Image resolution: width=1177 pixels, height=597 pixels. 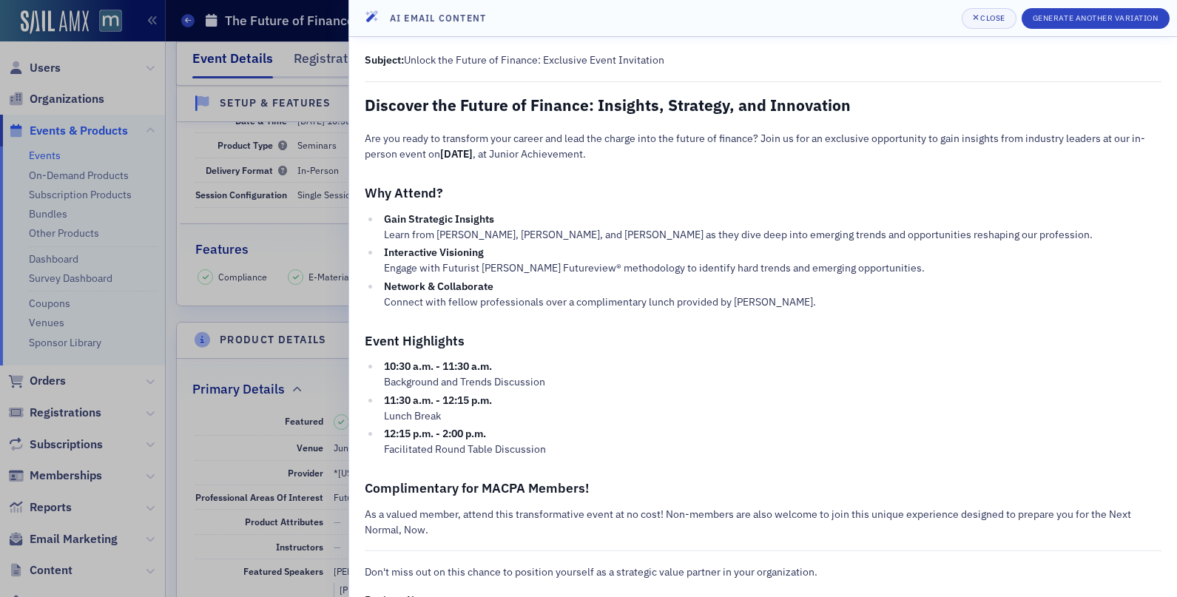 I want to click on strong: Subject:, so click(x=384, y=60).